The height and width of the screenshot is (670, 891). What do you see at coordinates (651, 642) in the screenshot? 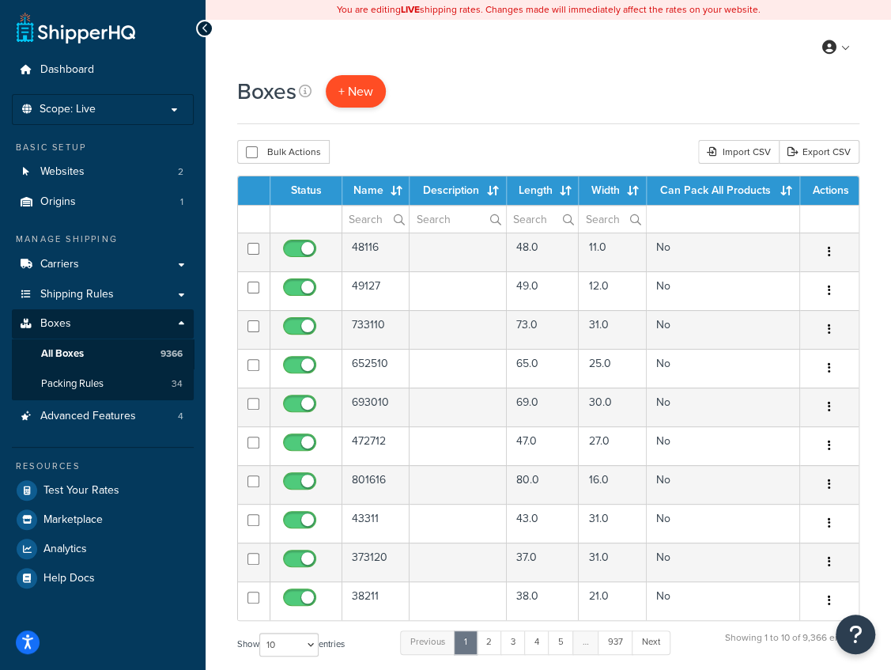
I see `a: Next` at bounding box center [651, 642].